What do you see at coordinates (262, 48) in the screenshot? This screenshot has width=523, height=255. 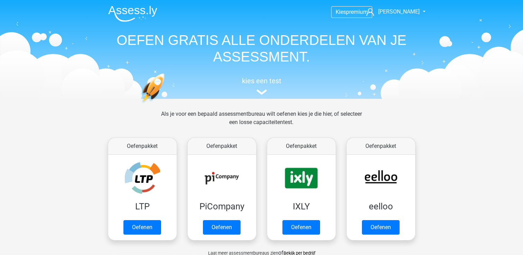 I see `h1: OEFEN GRATIS ALLE ONDERDELEN VAN JE ASSESSMENT.` at bounding box center [262, 48].